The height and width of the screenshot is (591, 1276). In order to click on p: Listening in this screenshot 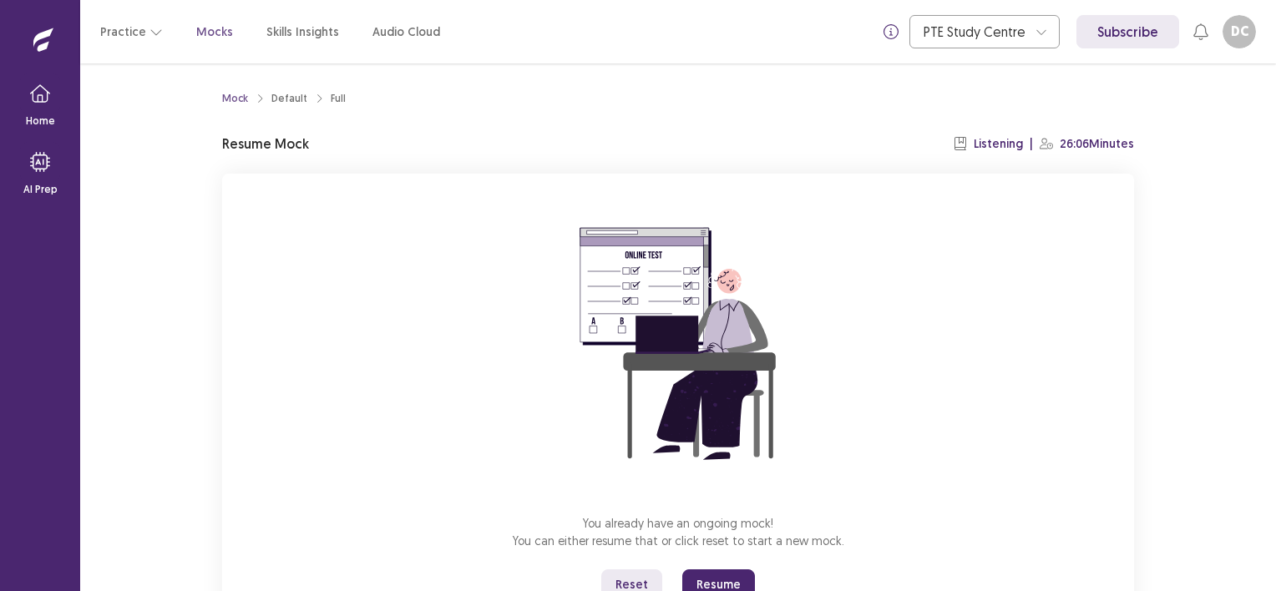, I will do `click(998, 144)`.